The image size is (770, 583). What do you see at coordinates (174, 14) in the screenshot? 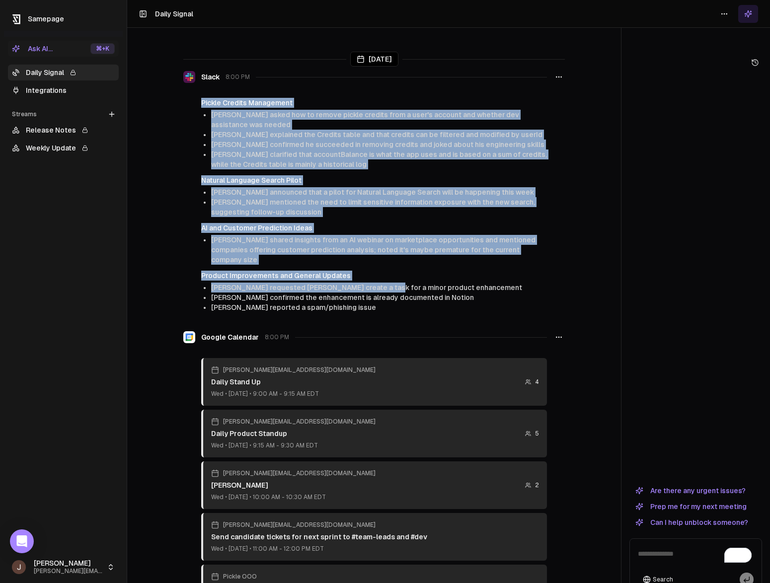
I see `h1: Daily Signal` at bounding box center [174, 14].